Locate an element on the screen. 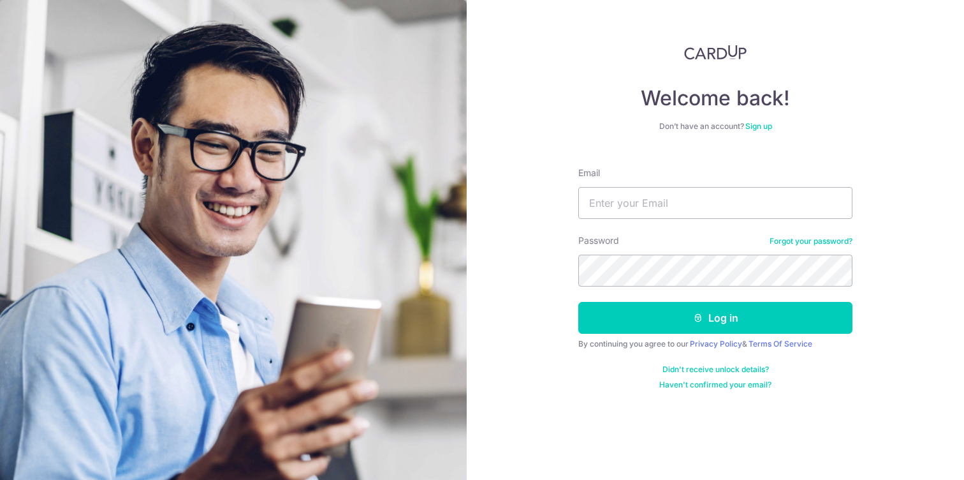 This screenshot has width=964, height=480. a: Sign up is located at coordinates (759, 126).